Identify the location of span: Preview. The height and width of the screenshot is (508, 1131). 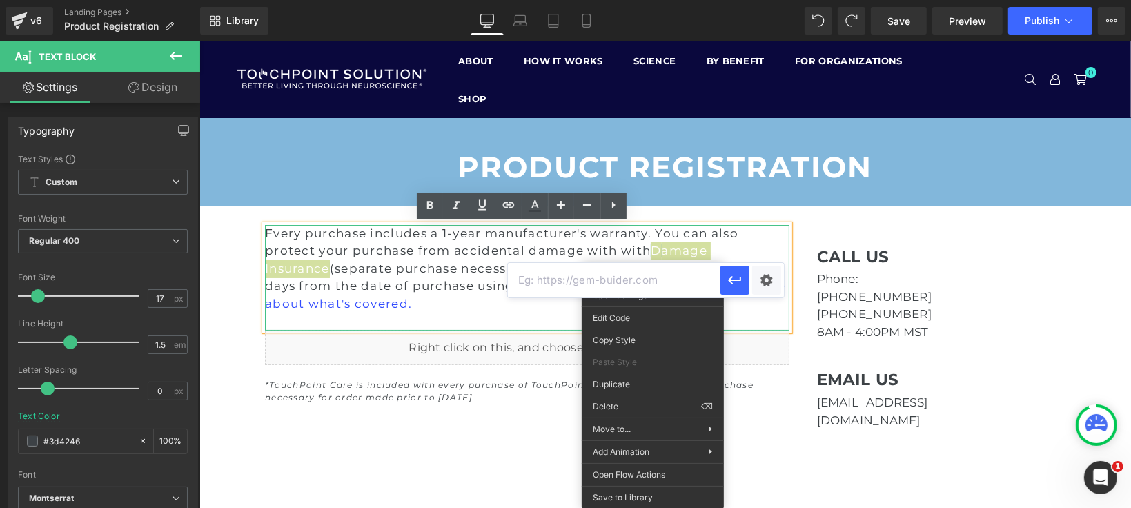
(967, 21).